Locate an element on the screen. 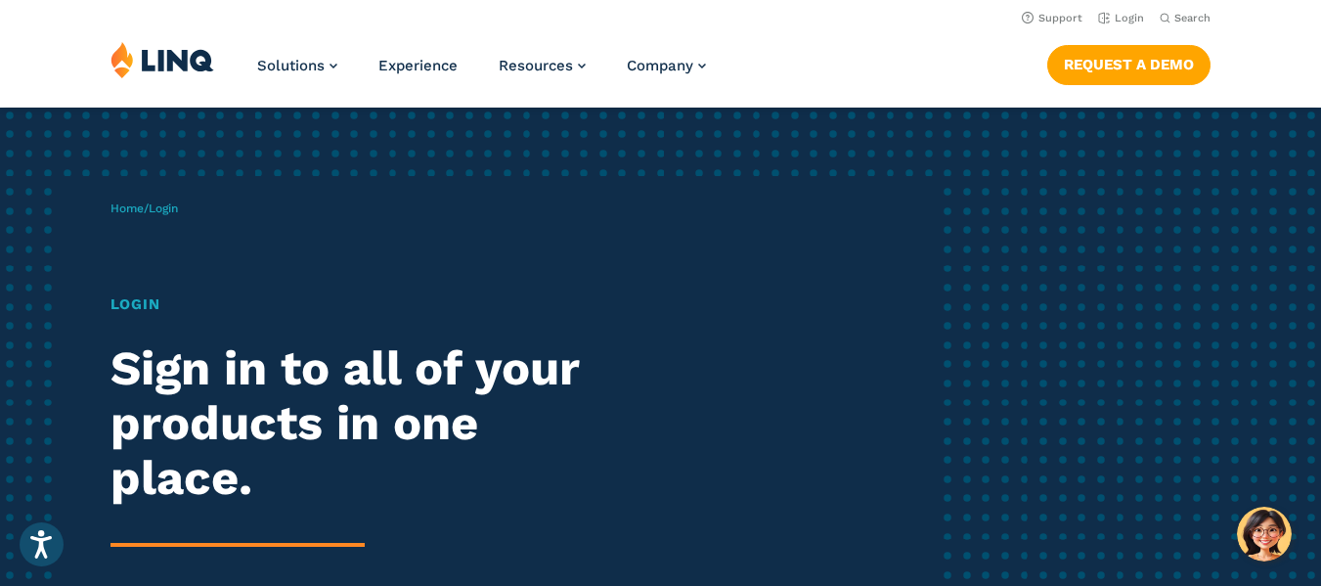  a: Support is located at coordinates (1052, 18).